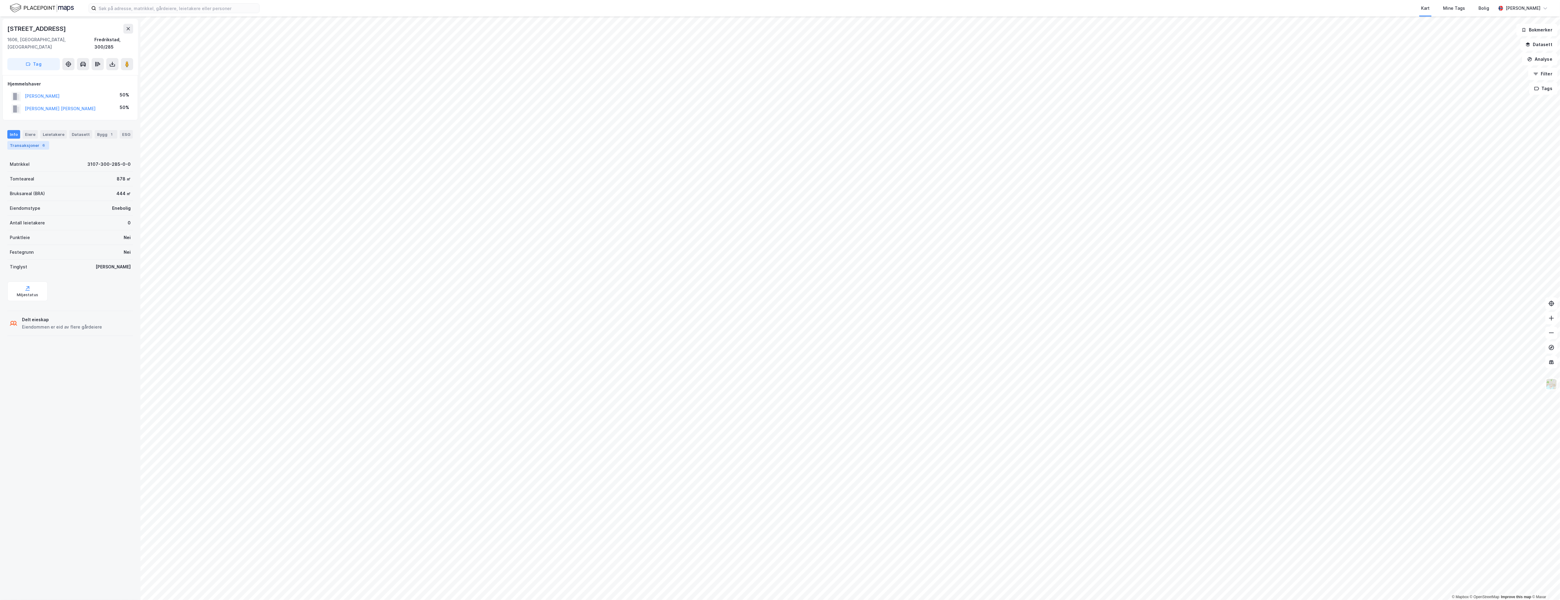 Image resolution: width=1560 pixels, height=600 pixels. Describe the element at coordinates (20, 238) in the screenshot. I see `div: Punktleie` at that location.